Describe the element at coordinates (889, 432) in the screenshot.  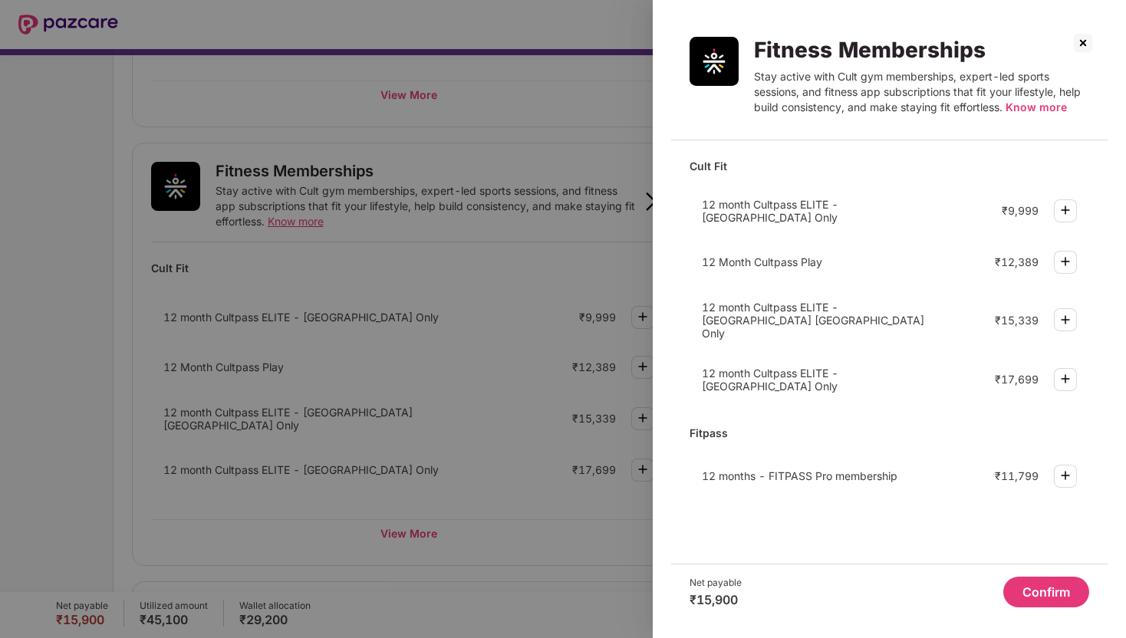
I see `div: Fitpass` at that location.